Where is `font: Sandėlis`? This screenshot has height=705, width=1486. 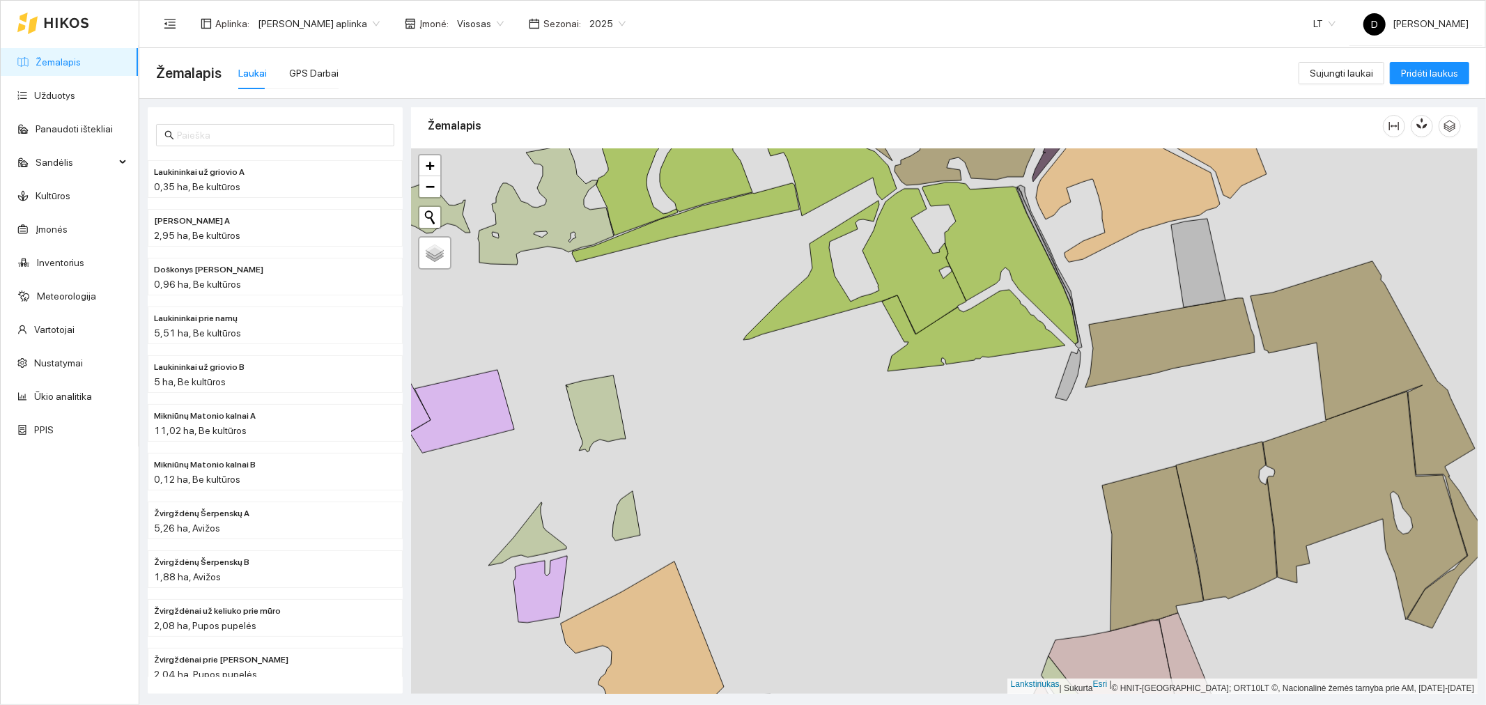 font: Sandėlis is located at coordinates (54, 162).